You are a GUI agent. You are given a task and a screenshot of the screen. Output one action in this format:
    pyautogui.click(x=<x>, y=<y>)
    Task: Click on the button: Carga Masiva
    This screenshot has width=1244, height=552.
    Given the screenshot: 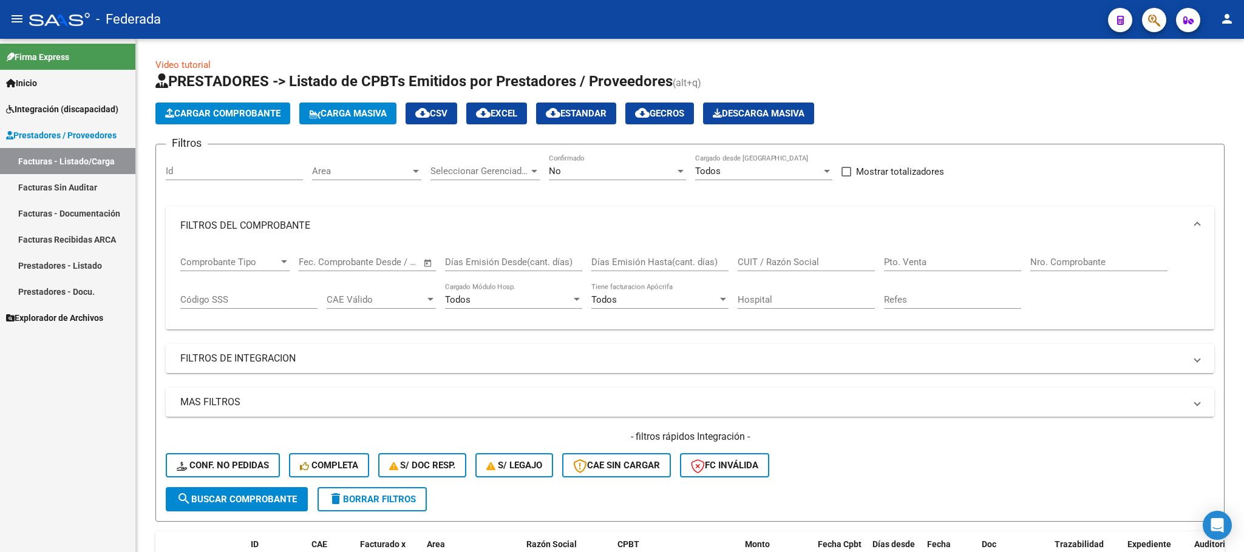 What is the action you would take?
    pyautogui.click(x=348, y=114)
    